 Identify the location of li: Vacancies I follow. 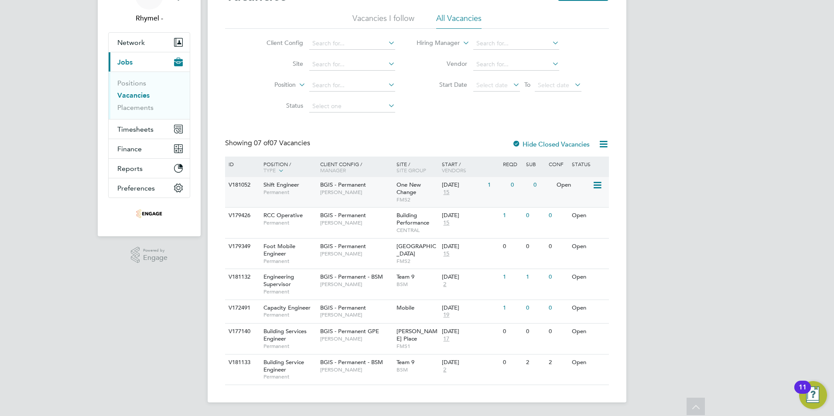
(383, 21).